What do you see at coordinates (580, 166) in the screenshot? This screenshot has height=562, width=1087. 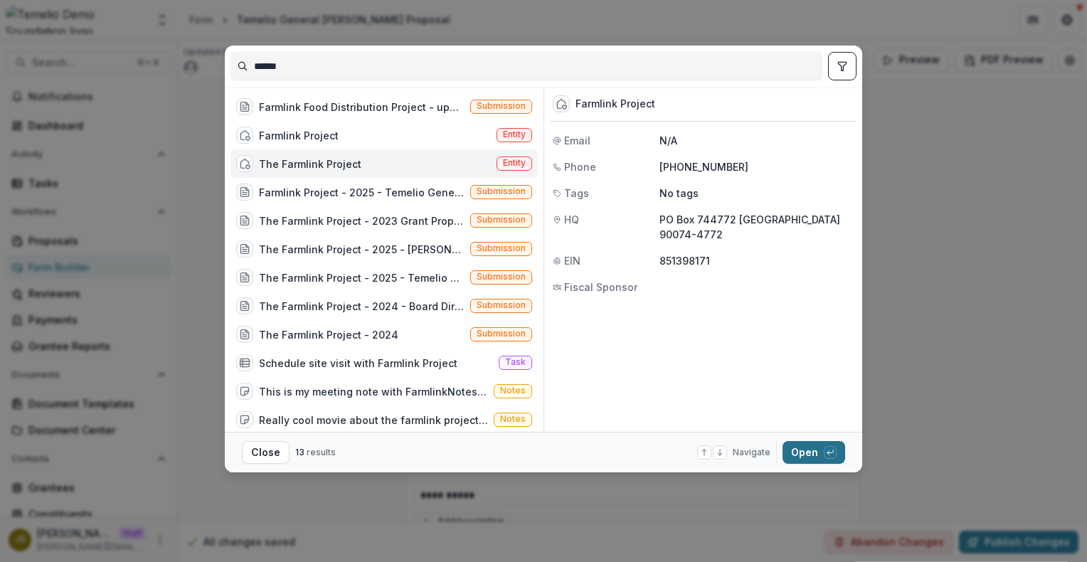 I see `span: Phone` at bounding box center [580, 166].